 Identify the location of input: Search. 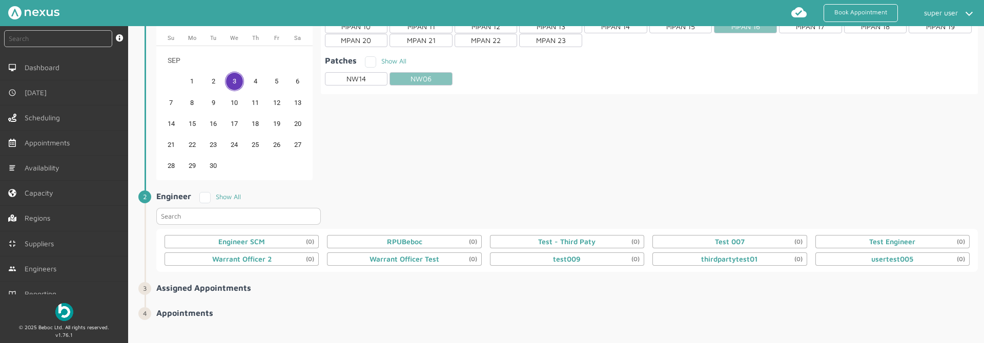
(238, 216).